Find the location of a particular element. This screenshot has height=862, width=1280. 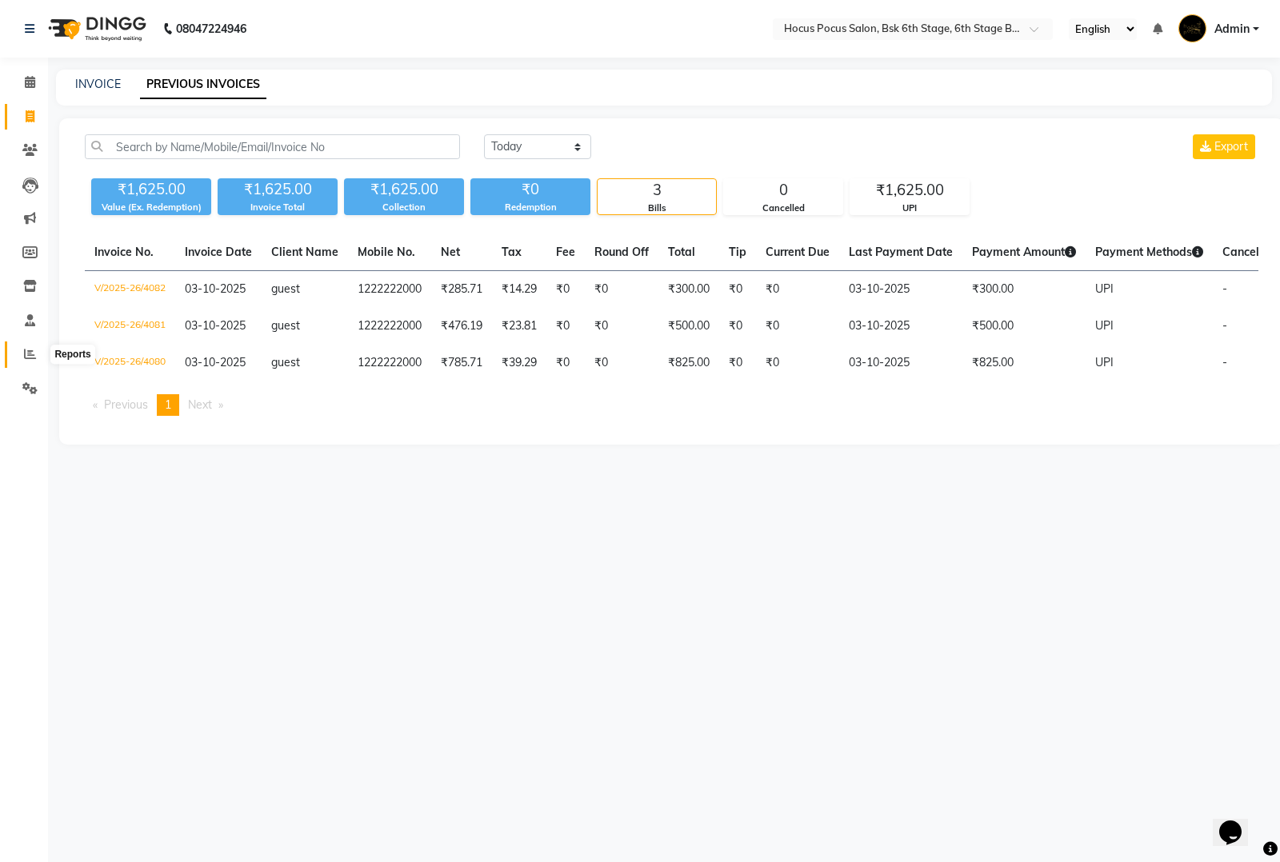

span: Current Due is located at coordinates (798, 252).